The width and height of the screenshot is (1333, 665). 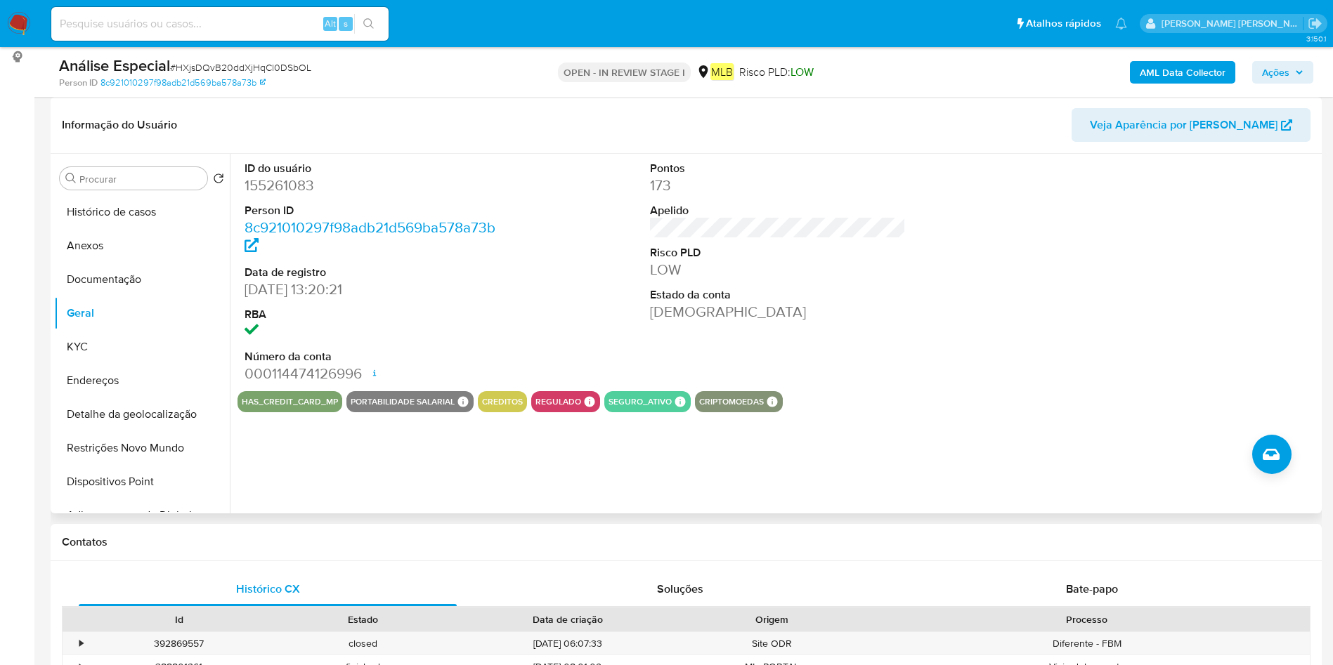 I want to click on span: Soluções, so click(x=680, y=589).